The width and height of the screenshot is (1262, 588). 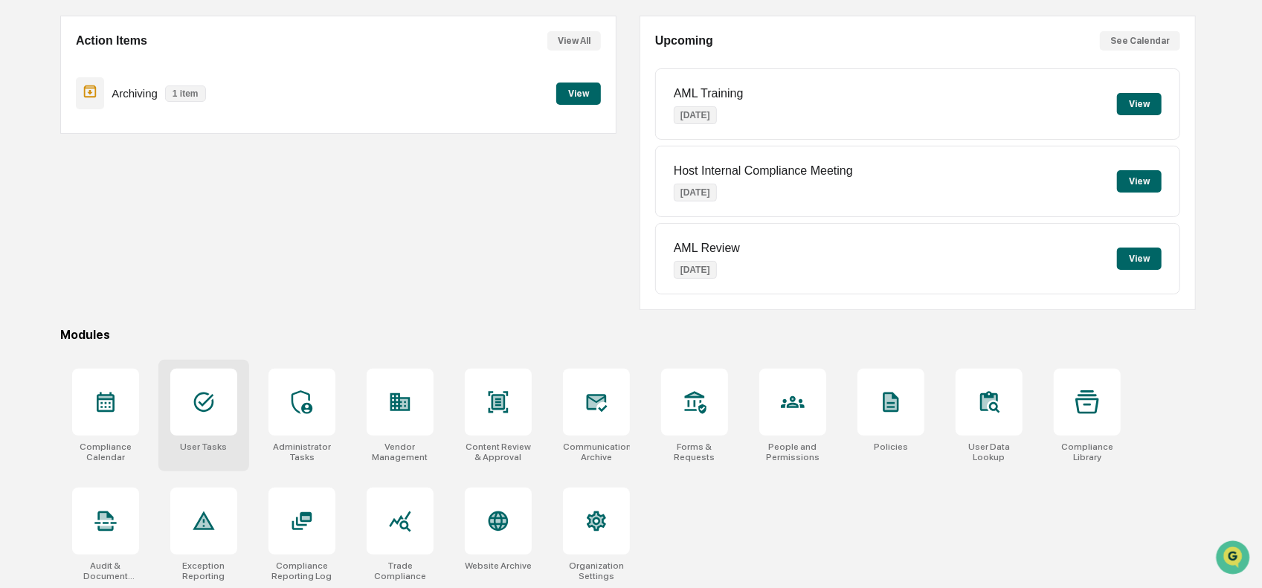 I want to click on div: Start new chat, so click(x=147, y=120).